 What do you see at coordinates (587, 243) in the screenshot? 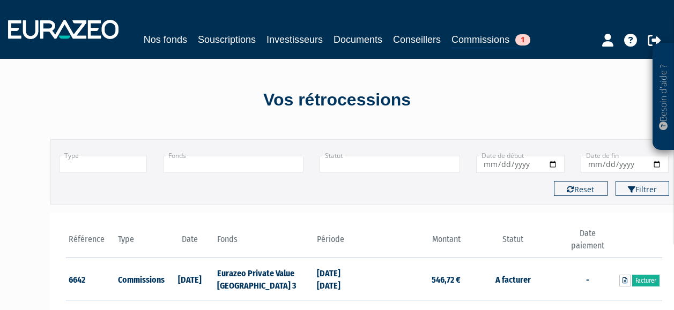
I see `th: Date paiement` at bounding box center [587, 243].